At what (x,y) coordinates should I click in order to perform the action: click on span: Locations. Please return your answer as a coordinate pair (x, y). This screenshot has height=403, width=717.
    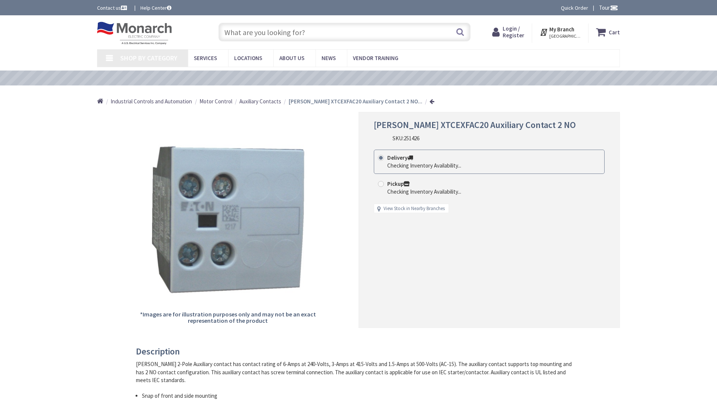
    Looking at the image, I should click on (248, 58).